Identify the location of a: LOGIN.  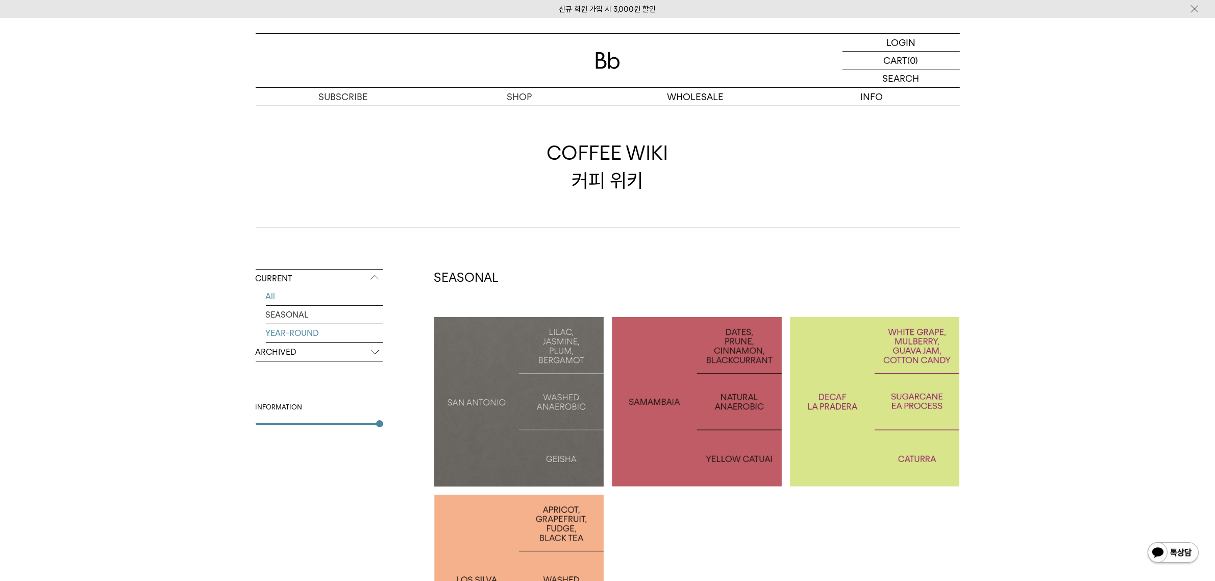
(901, 42).